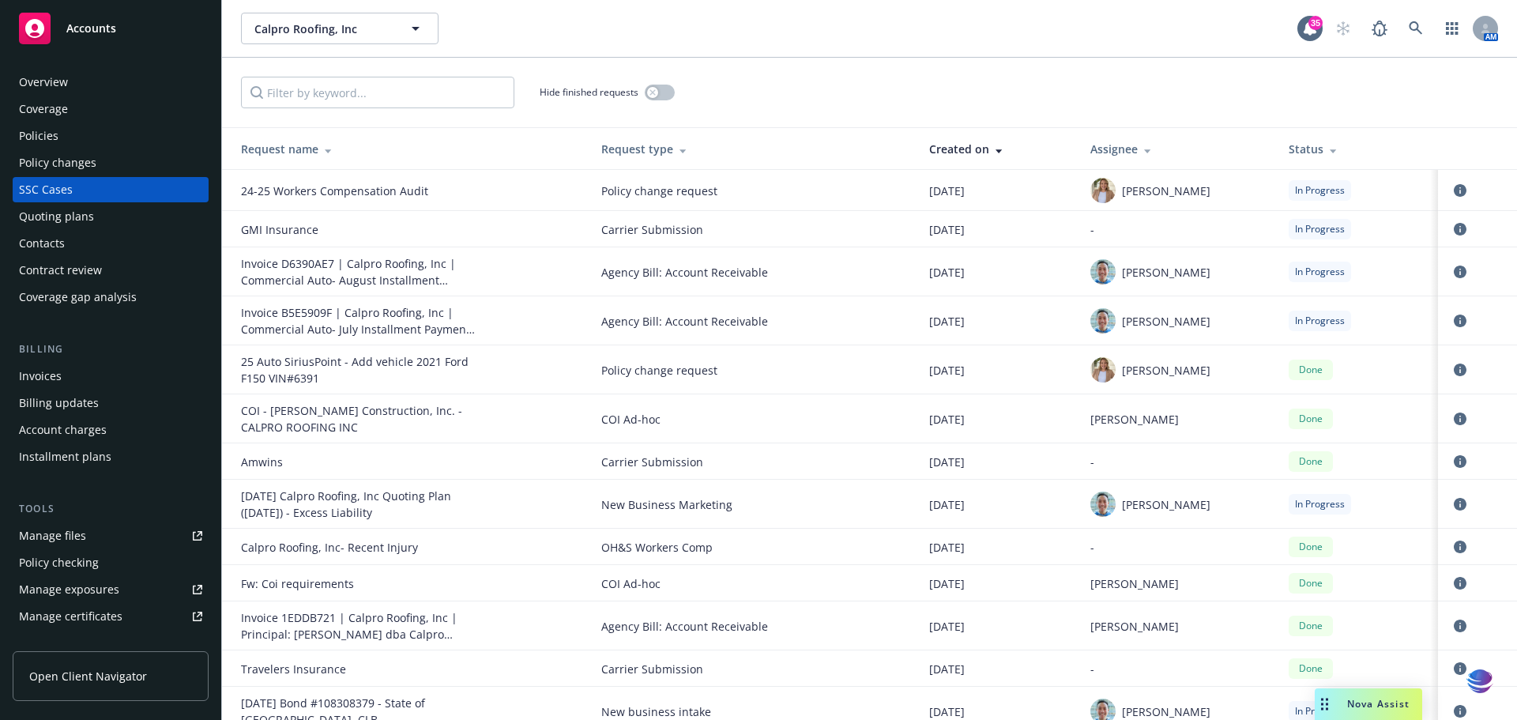 This screenshot has height=720, width=1517. I want to click on span: Manage exposures, so click(111, 589).